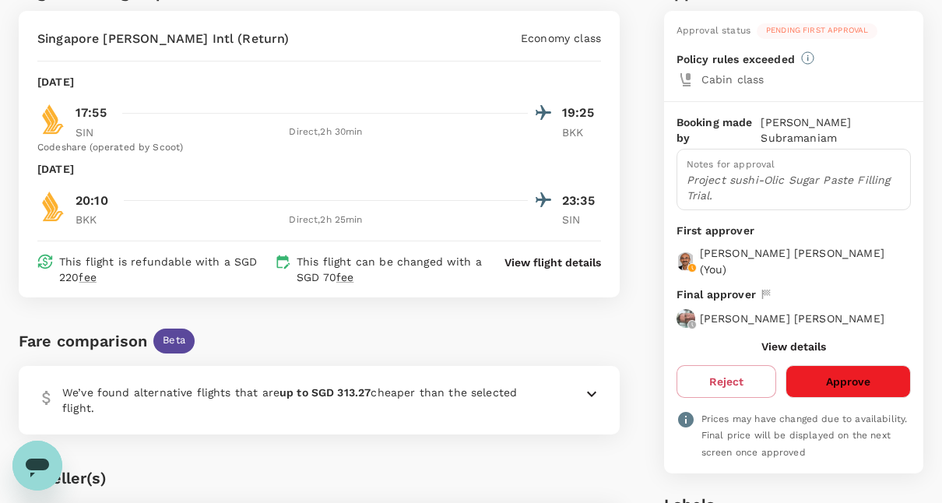 This screenshot has width=942, height=503. Describe the element at coordinates (174, 340) in the screenshot. I see `span: Beta` at that location.